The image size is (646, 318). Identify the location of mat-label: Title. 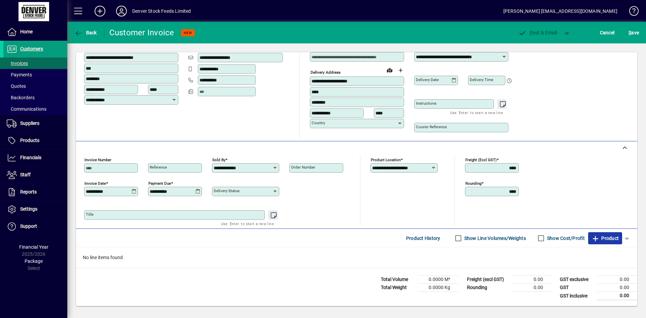
(89, 214).